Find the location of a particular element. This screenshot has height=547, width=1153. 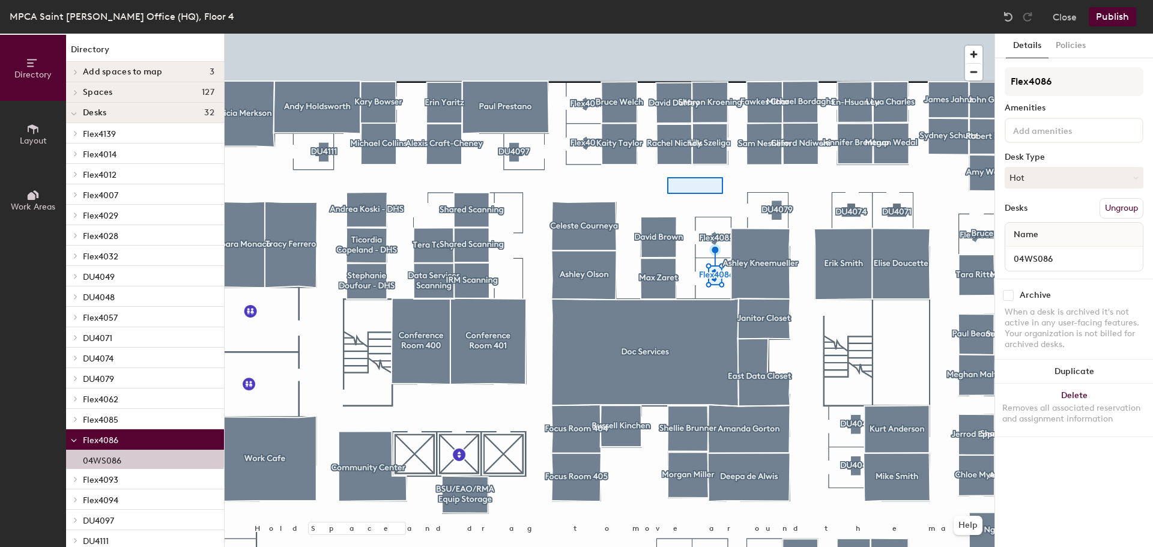

span: Desks is located at coordinates (94, 113).